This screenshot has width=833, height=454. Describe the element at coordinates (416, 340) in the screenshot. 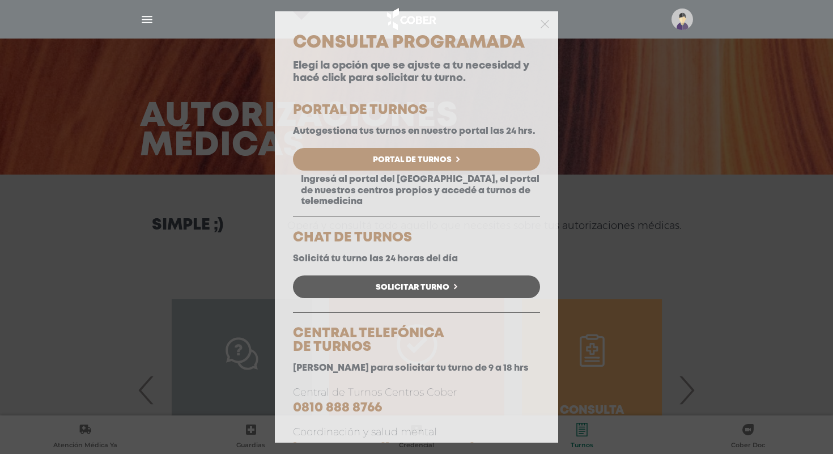

I see `h5: CENTRAL TELEFÓNICA DE TURNOS` at that location.